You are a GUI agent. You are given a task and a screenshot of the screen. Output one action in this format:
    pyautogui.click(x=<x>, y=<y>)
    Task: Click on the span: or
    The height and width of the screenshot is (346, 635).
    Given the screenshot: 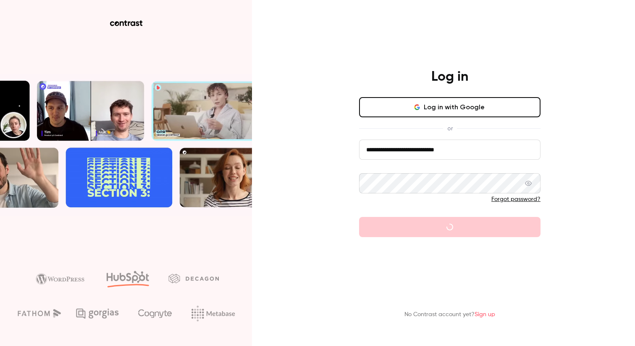 What is the action you would take?
    pyautogui.click(x=450, y=128)
    